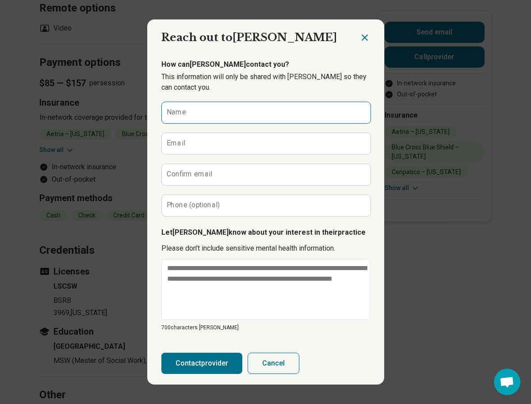 This screenshot has height=404, width=531. What do you see at coordinates (201, 363) in the screenshot?
I see `button: Contactprovider` at bounding box center [201, 363].